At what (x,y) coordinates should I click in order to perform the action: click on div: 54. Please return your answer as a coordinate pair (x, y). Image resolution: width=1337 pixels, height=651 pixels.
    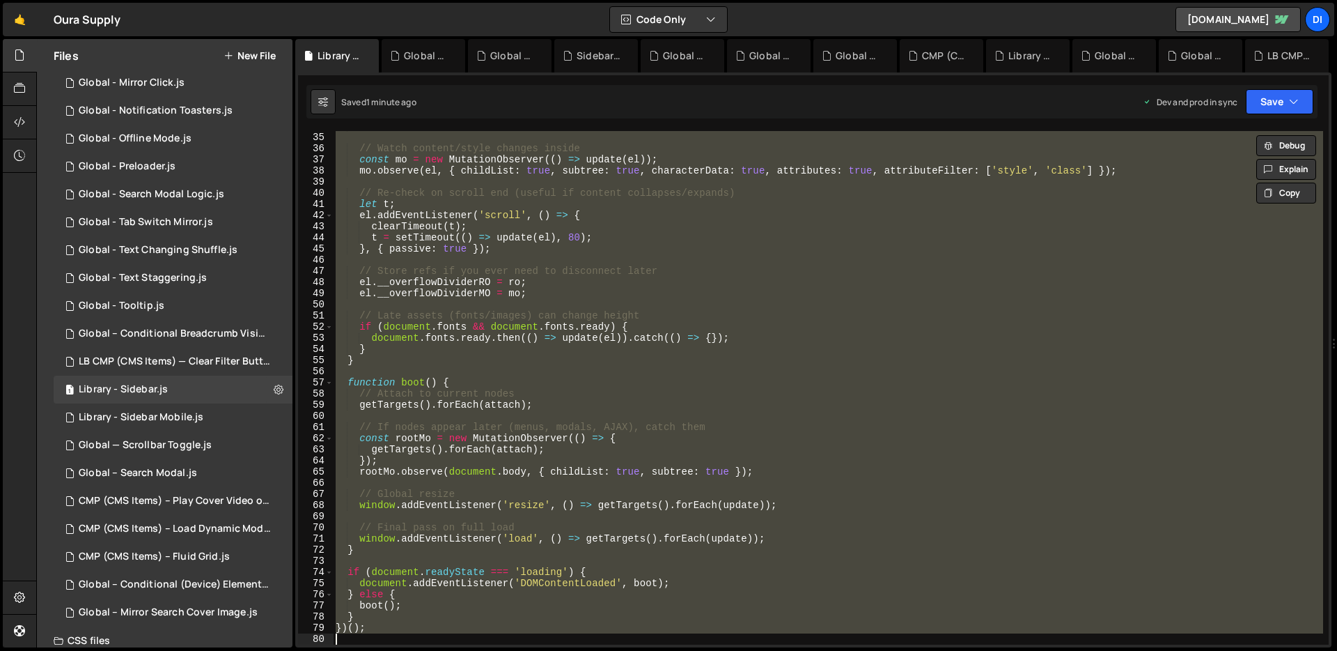
    Looking at the image, I should click on (316, 349).